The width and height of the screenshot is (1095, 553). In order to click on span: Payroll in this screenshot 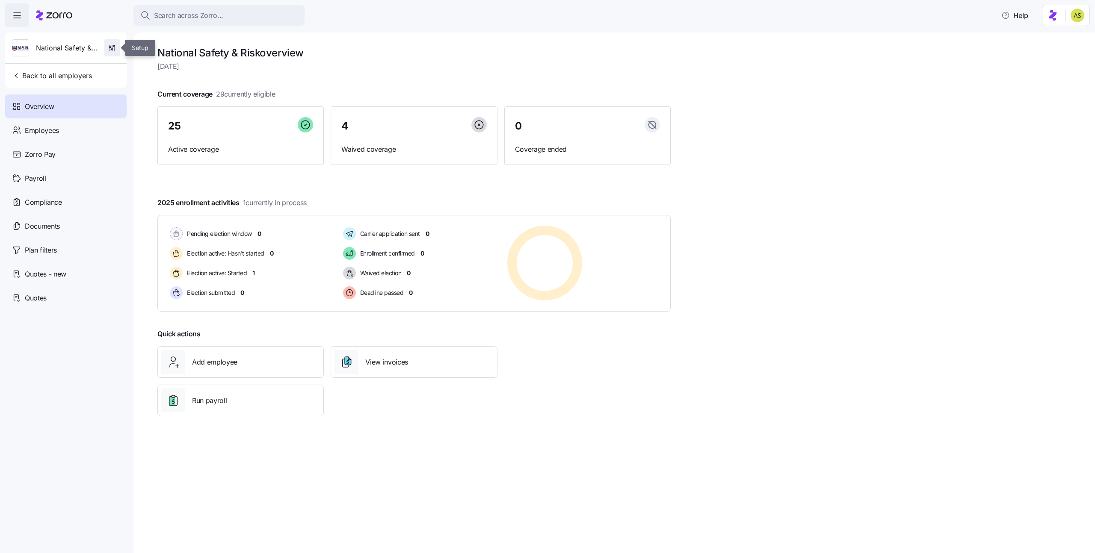, I will do `click(35, 178)`.